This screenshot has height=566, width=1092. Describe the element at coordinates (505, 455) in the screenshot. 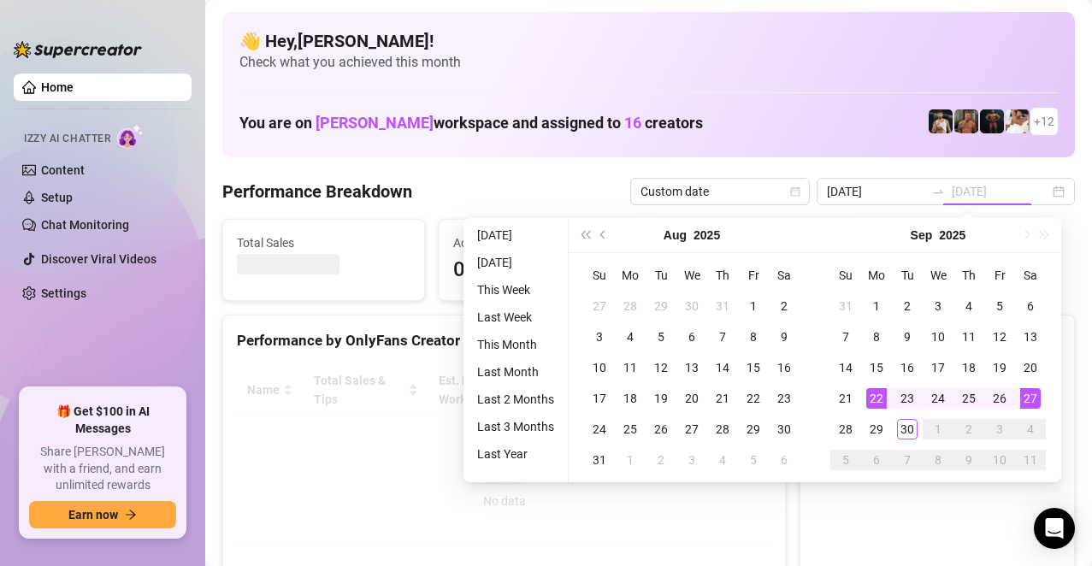

I see `span: loading` at that location.